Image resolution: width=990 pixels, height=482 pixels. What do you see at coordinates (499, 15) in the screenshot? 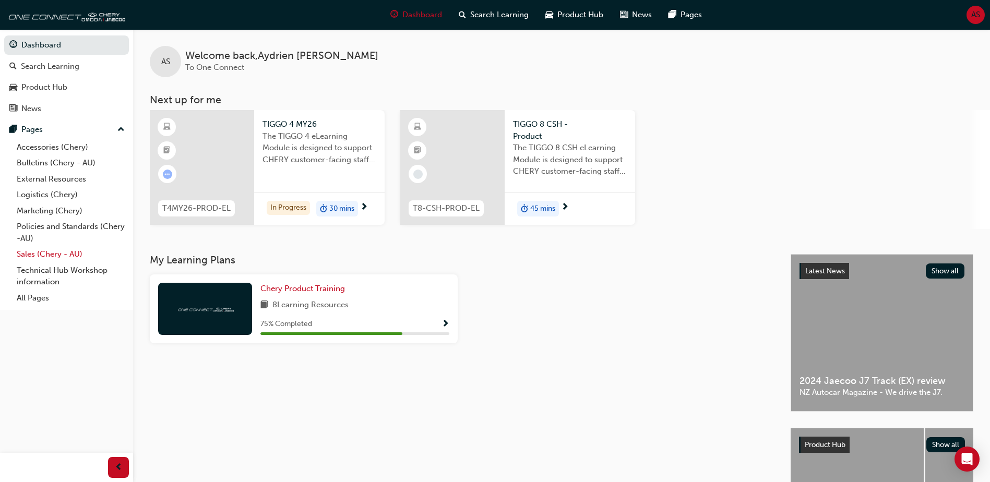
I see `span: Search Learning` at bounding box center [499, 15].